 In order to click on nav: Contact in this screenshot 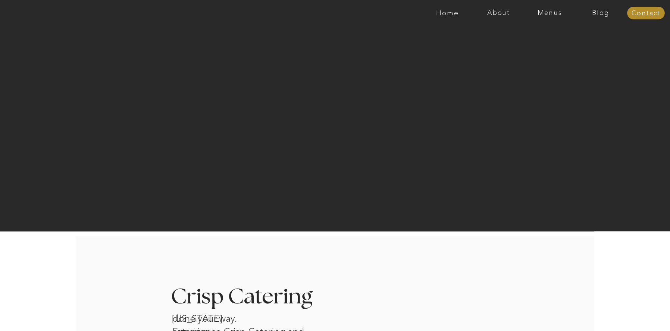, I will do `click(645, 13)`.